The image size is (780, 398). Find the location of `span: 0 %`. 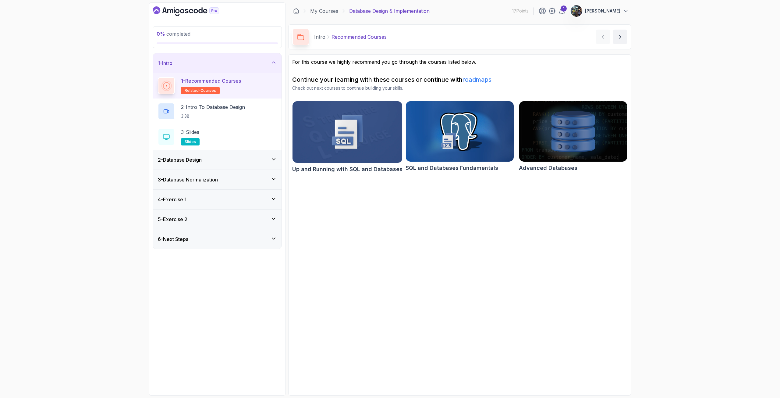

span: 0 % is located at coordinates (161, 34).